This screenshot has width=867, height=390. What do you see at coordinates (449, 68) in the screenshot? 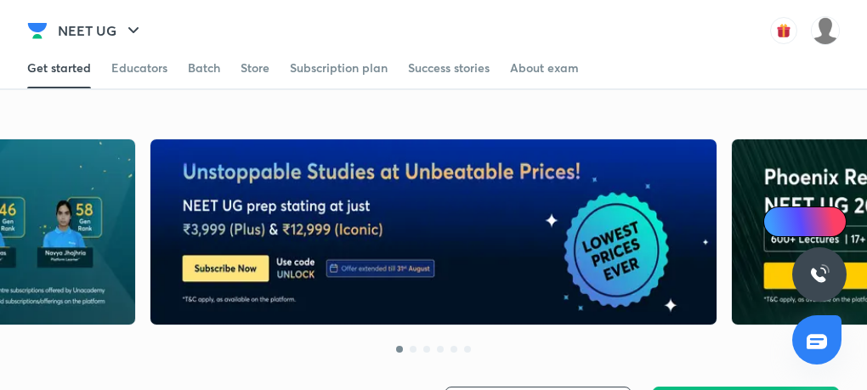
I see `a: Success stories` at bounding box center [449, 68].